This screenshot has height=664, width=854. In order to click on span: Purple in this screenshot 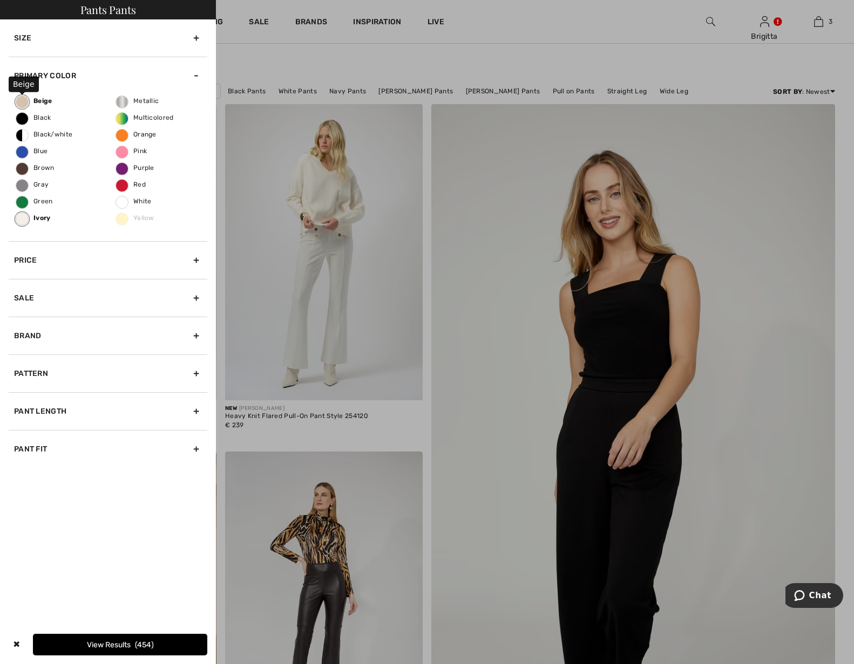, I will do `click(135, 168)`.